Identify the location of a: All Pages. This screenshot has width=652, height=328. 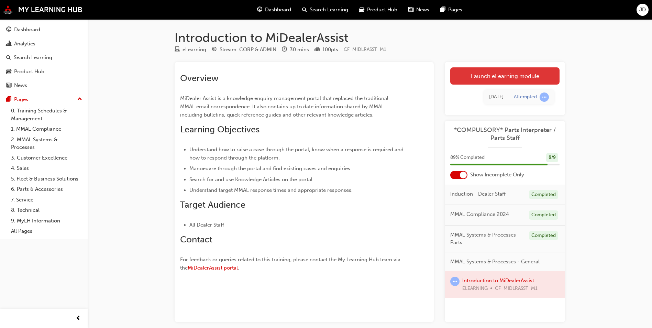
(46, 231).